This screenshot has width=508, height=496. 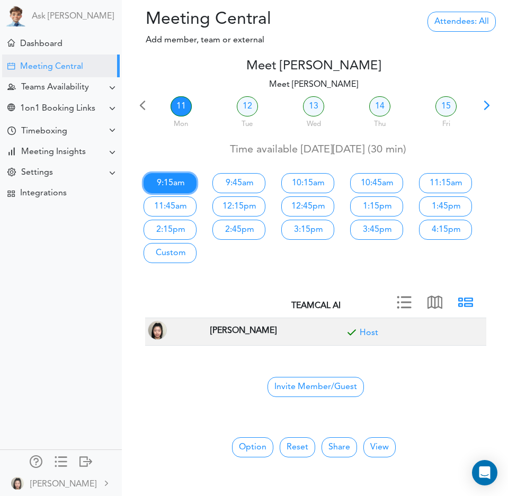 I want to click on a: 1:15pm, so click(x=377, y=207).